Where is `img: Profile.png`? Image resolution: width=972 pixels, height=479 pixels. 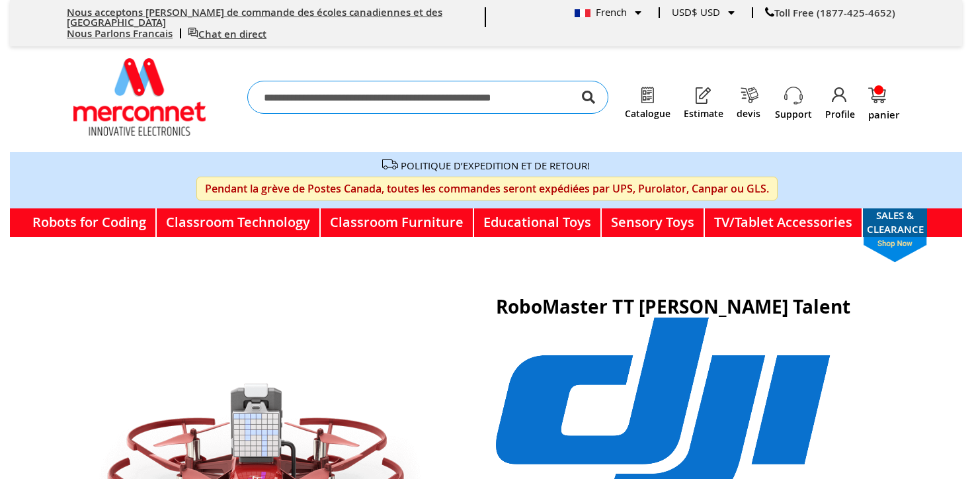 img: Profile.png is located at coordinates (840, 95).